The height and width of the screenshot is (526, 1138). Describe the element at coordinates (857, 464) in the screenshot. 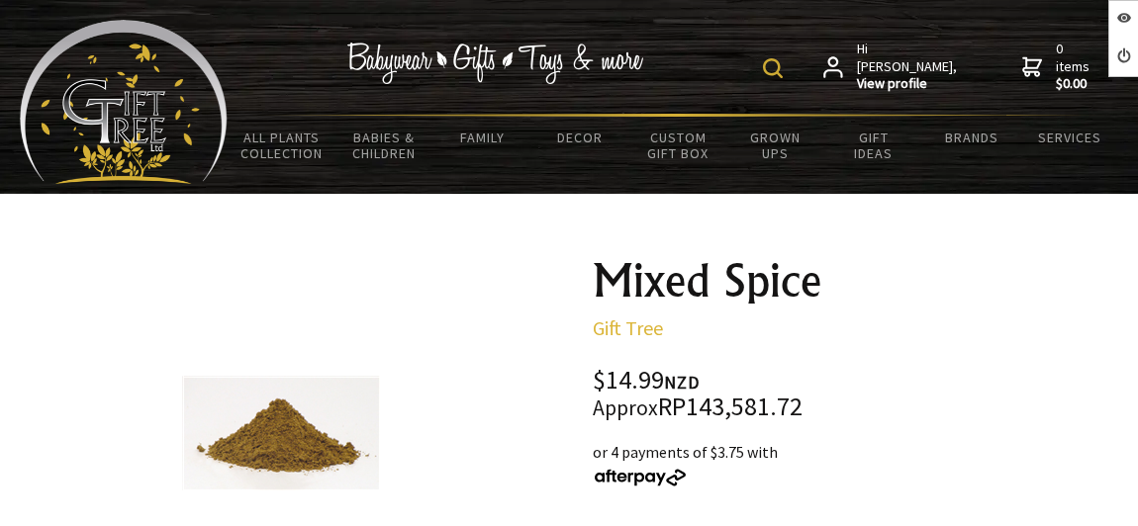

I see `div: or 4 payments of $3.75 with` at that location.